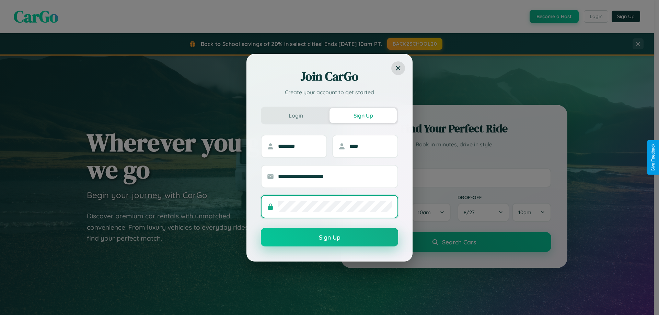  Describe the element at coordinates (329, 77) in the screenshot. I see `h2: Join CarGo` at that location.